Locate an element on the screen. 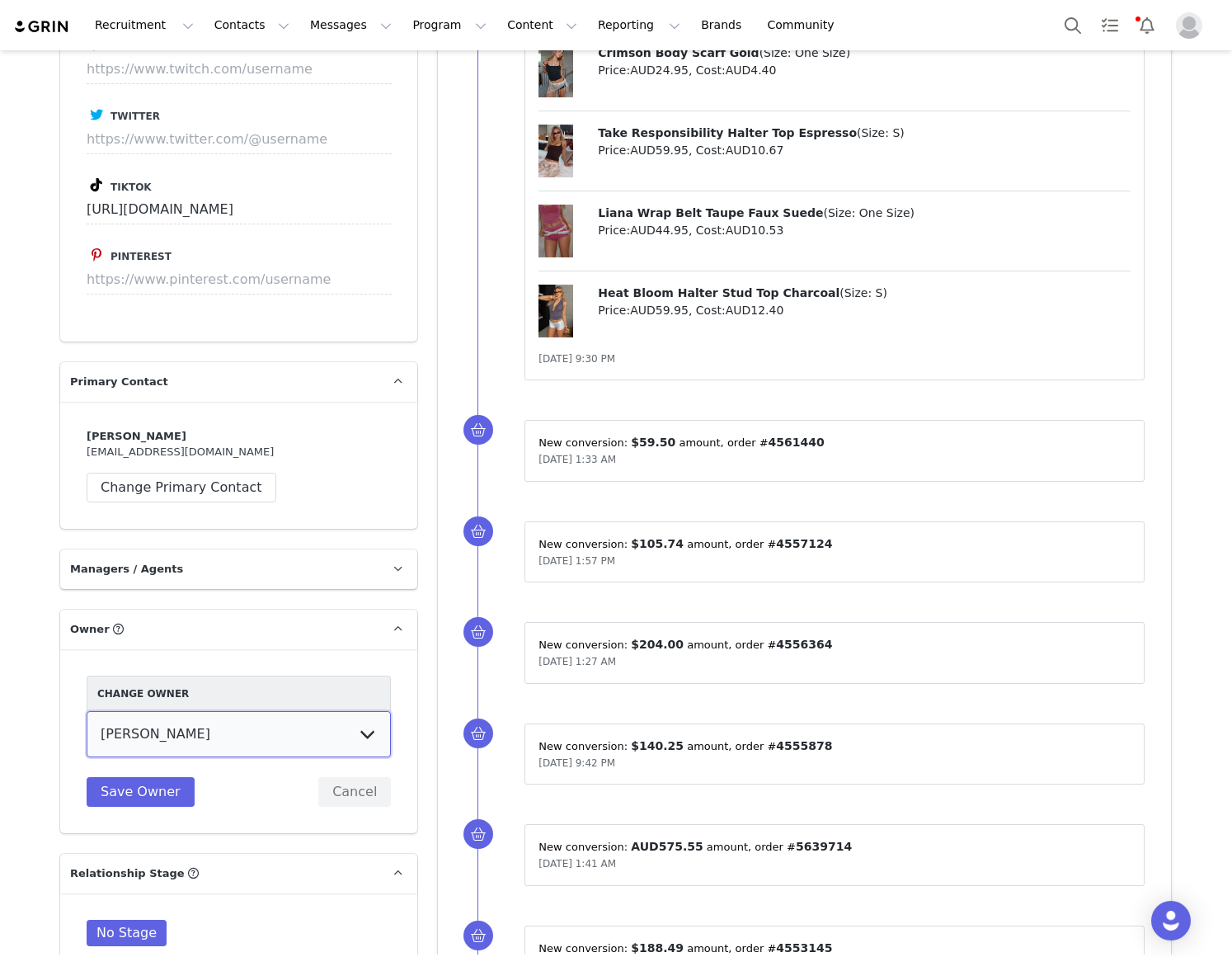 The height and width of the screenshot is (957, 1232). button: Content is located at coordinates (542, 25).